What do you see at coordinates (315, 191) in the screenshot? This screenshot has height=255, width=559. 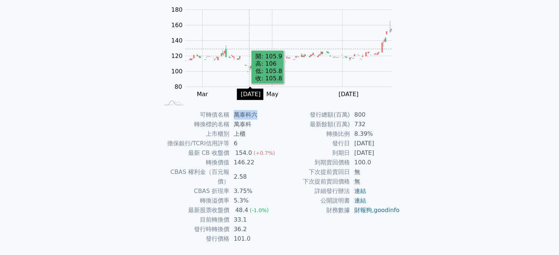 I see `td: 詳細發行辦法` at bounding box center [315, 191].